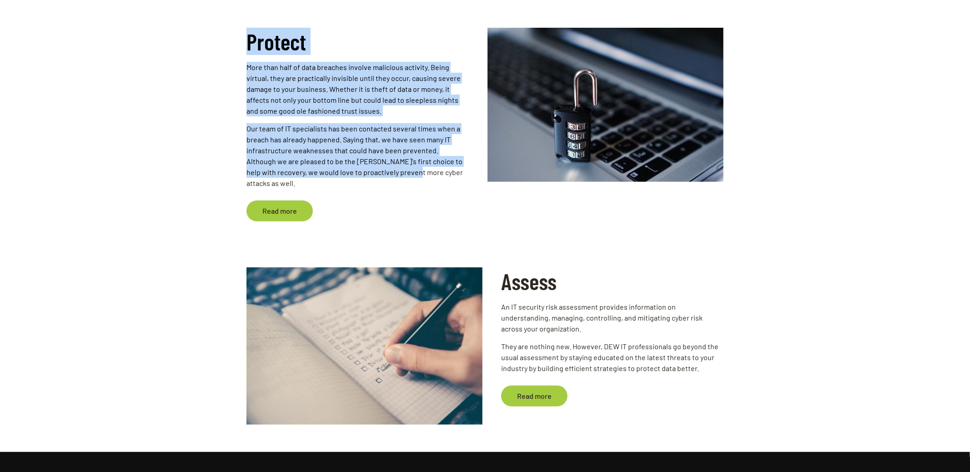  I want to click on p: They are nothing new. However, DEW IT professionals go beyond the usual assessment by staying edu..., so click(612, 357).